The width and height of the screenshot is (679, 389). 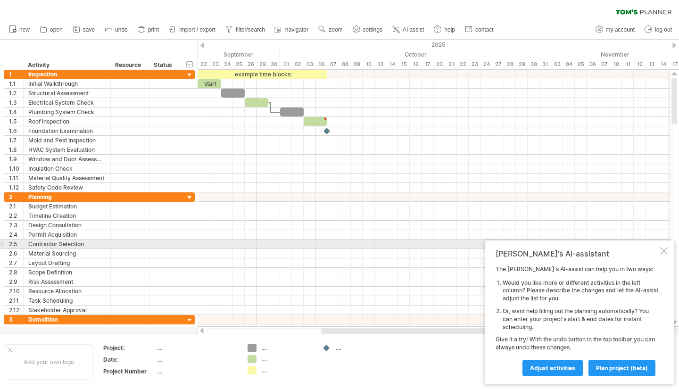 What do you see at coordinates (67, 74) in the screenshot?
I see `div: Inspection` at bounding box center [67, 74].